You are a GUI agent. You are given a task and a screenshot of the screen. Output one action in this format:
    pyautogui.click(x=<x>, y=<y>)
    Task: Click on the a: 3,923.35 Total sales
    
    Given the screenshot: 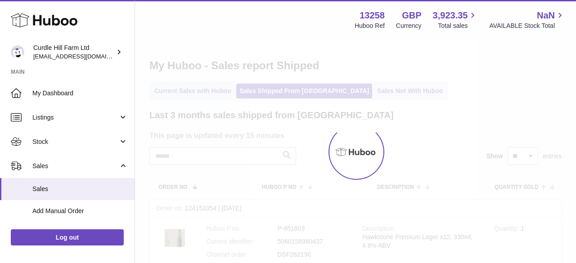 What is the action you would take?
    pyautogui.click(x=455, y=20)
    